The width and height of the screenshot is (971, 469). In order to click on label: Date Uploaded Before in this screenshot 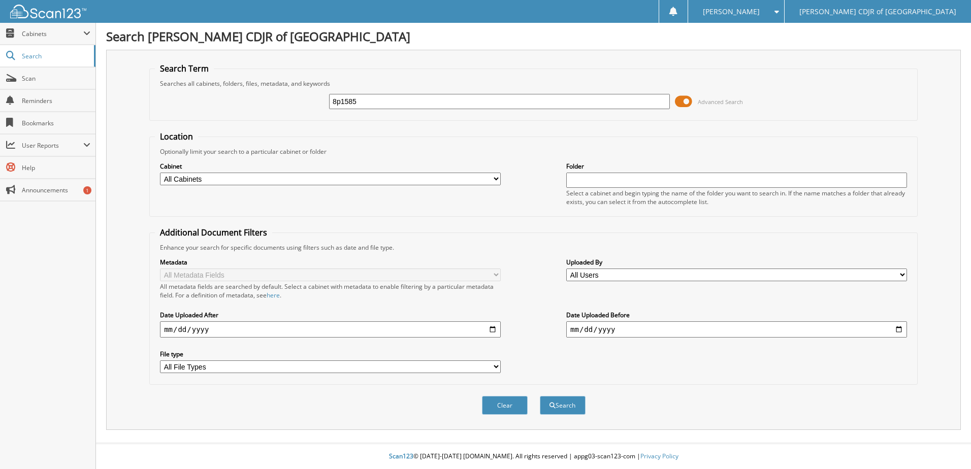, I will do `click(736, 315)`.